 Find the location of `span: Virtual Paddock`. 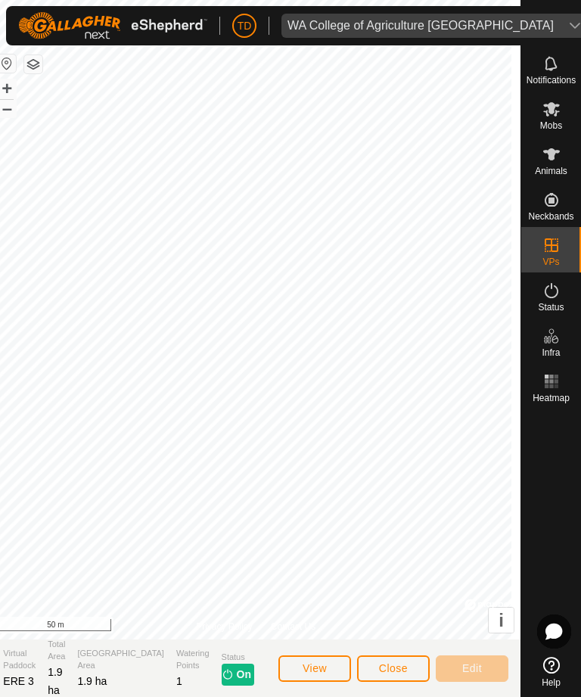

span: Virtual Paddock is located at coordinates (19, 659).